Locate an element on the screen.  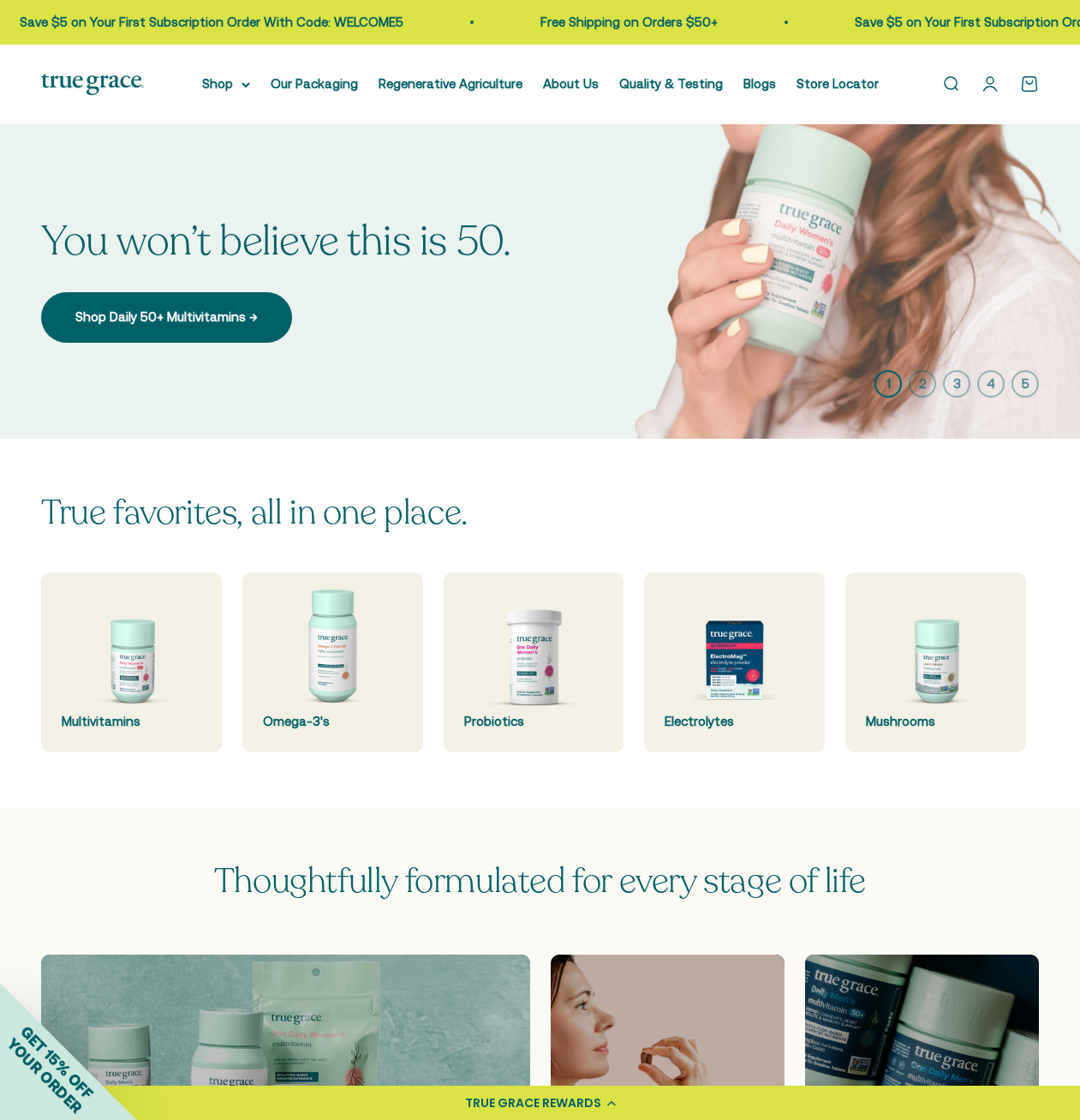
a: Electrolytes is located at coordinates (734, 662).